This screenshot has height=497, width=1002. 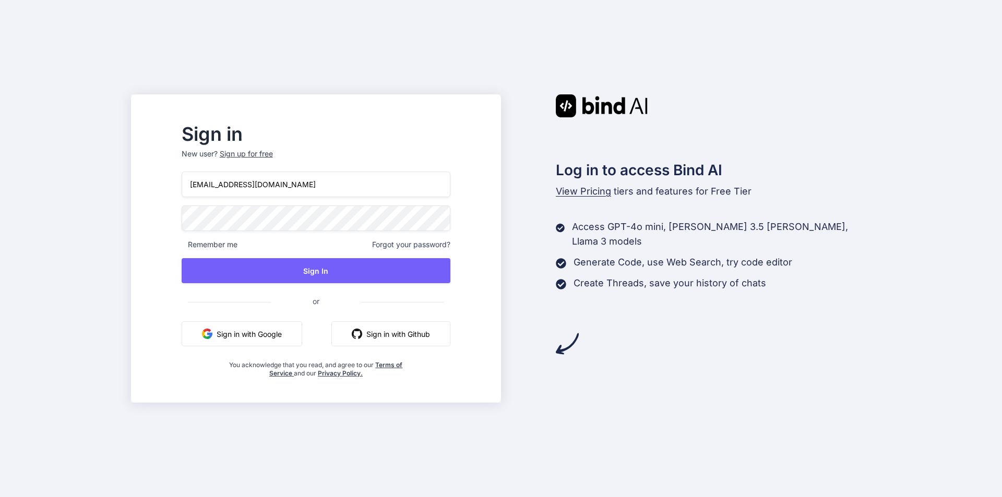 What do you see at coordinates (336, 369) in the screenshot?
I see `a: Terms of Service` at bounding box center [336, 369].